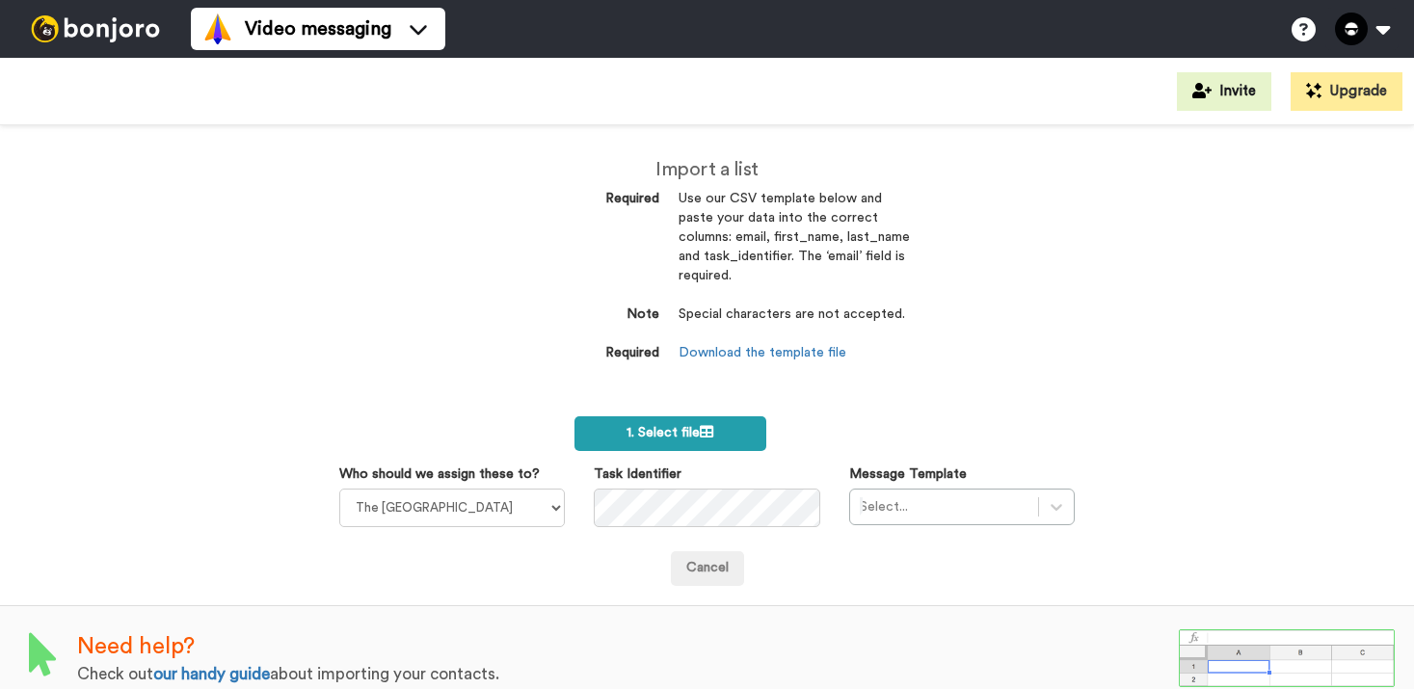 The height and width of the screenshot is (689, 1414). Describe the element at coordinates (1346, 92) in the screenshot. I see `button: Upgrade` at that location.